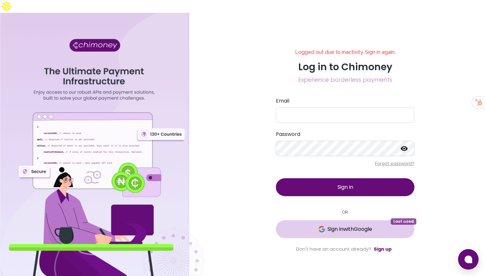 This screenshot has width=485, height=276. What do you see at coordinates (403, 222) in the screenshot?
I see `span: Last used` at bounding box center [403, 222].